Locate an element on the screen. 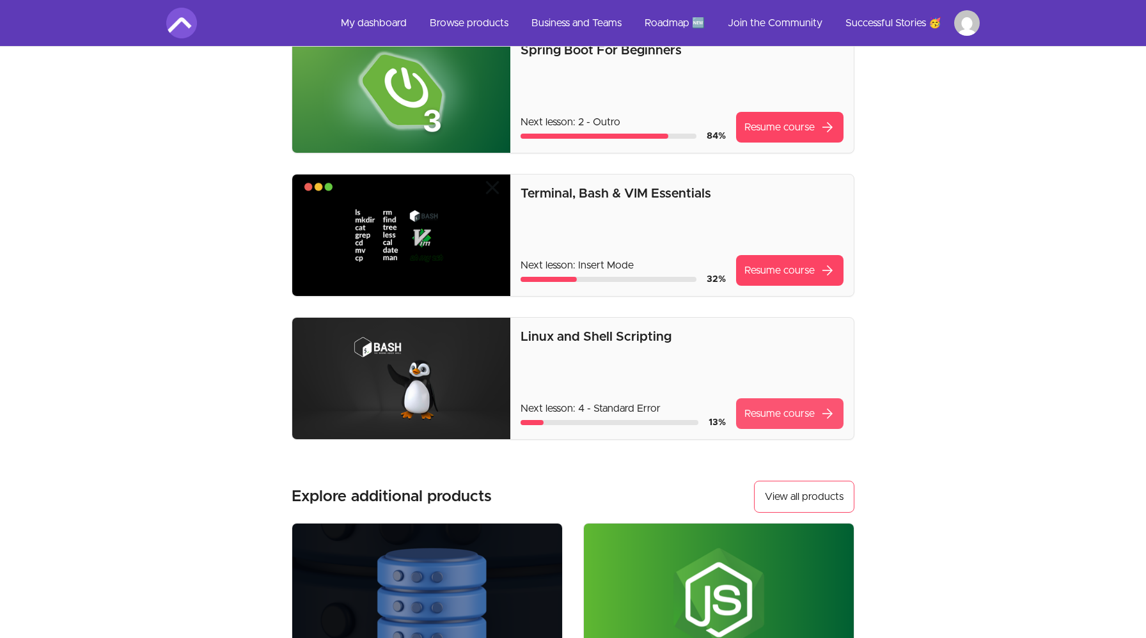 This screenshot has height=638, width=1146. a: Join the Community is located at coordinates (775, 23).